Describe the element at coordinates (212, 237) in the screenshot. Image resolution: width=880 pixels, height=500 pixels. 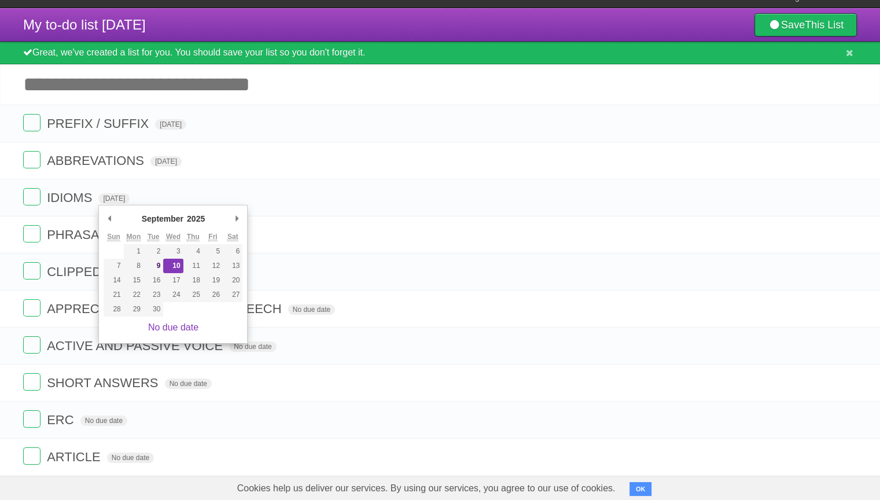
I see `abbr: Friday` at that location.